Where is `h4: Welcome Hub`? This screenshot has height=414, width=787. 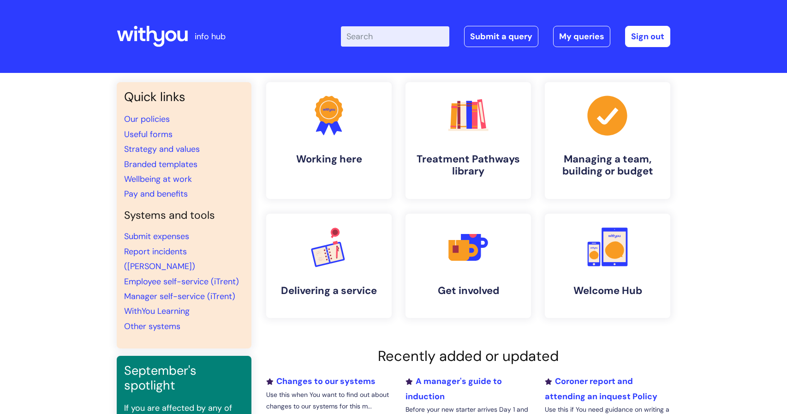 h4: Welcome Hub is located at coordinates (607, 291).